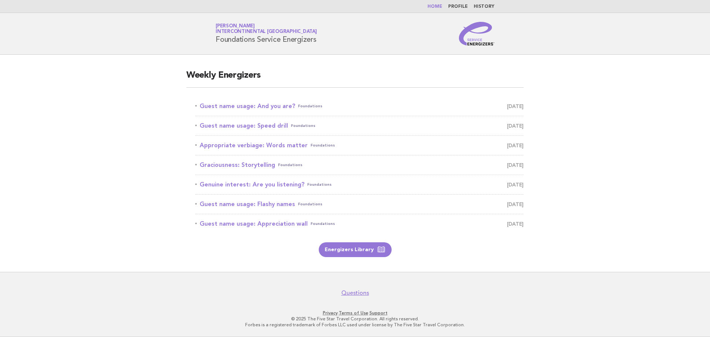 Image resolution: width=710 pixels, height=337 pixels. I want to click on h2: Weekly Energizers, so click(355, 78).